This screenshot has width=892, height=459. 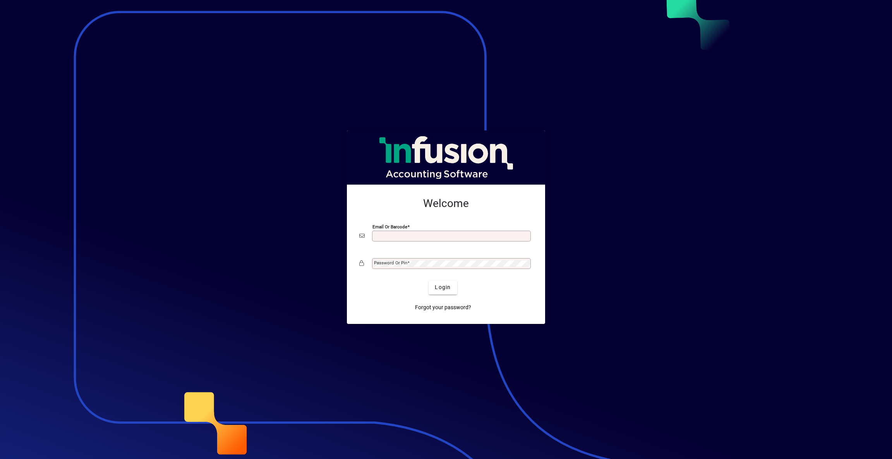 I want to click on a: Forgot your password?, so click(x=443, y=308).